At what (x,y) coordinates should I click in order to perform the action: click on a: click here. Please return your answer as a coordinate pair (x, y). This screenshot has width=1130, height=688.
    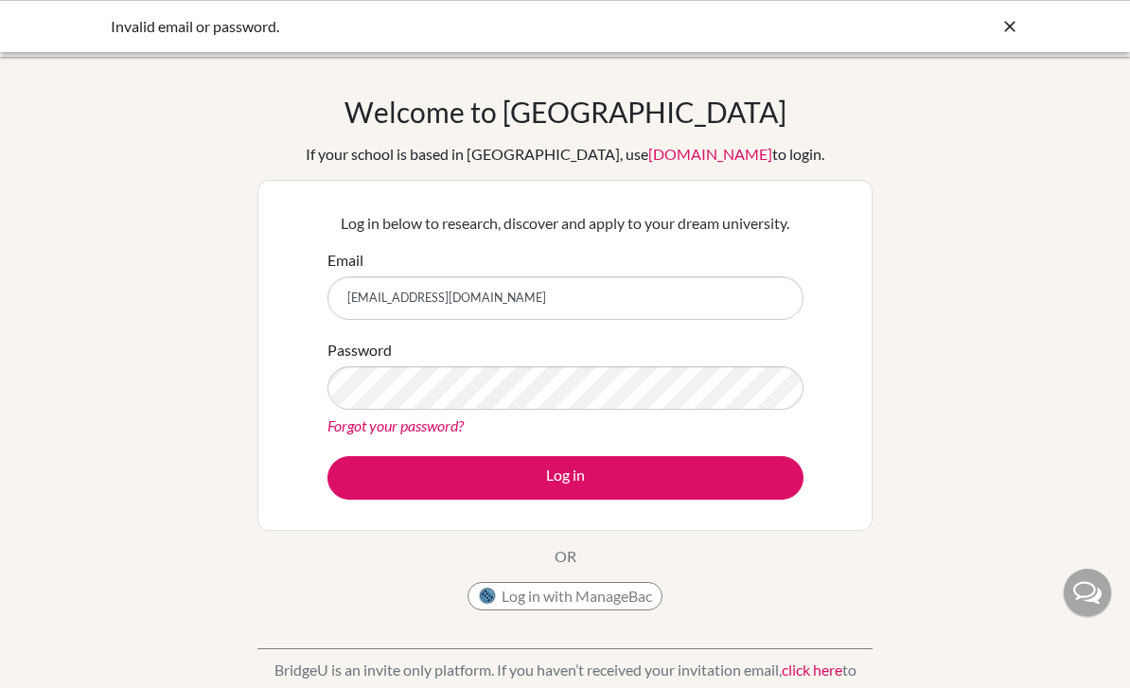
    Looking at the image, I should click on (812, 669).